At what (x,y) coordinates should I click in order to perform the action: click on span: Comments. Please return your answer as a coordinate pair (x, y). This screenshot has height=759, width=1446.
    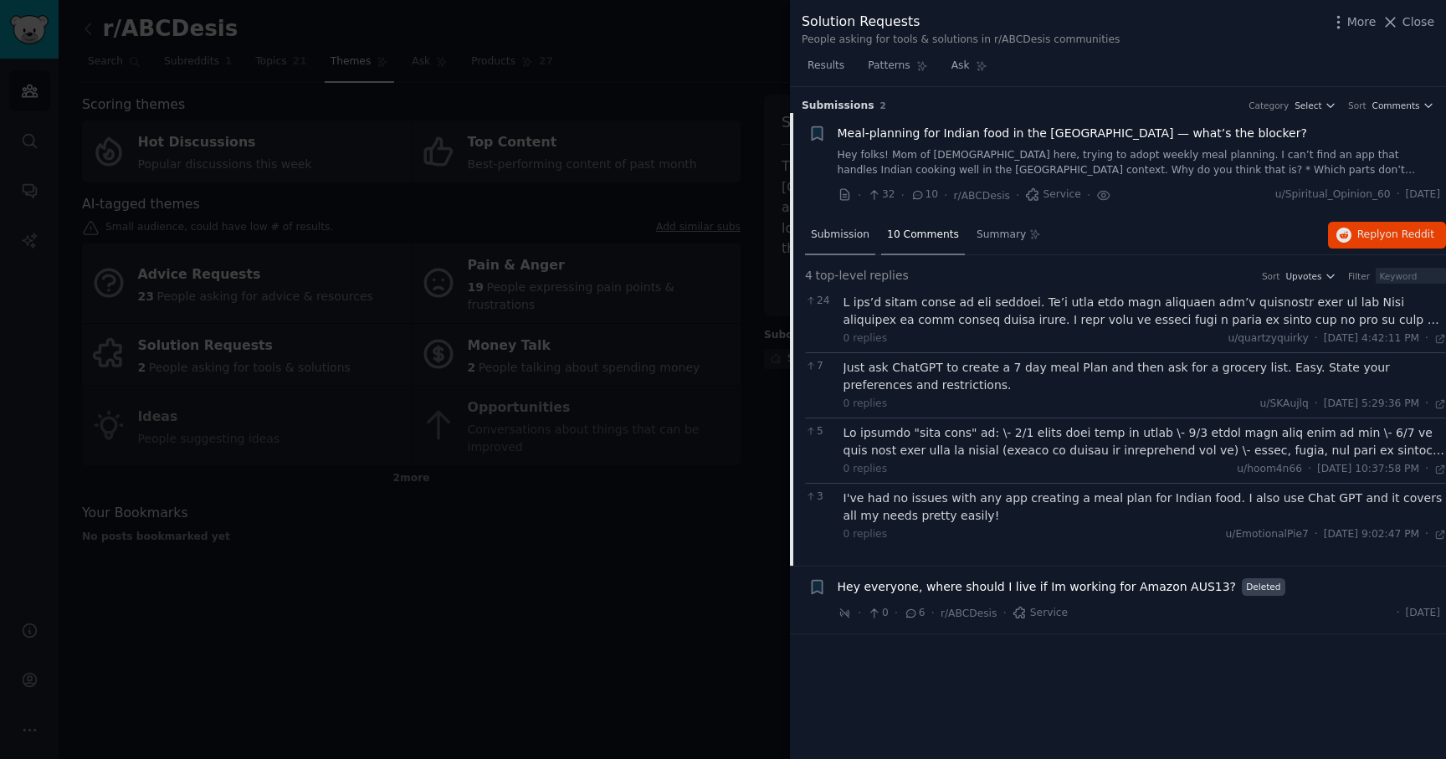
    Looking at the image, I should click on (1396, 105).